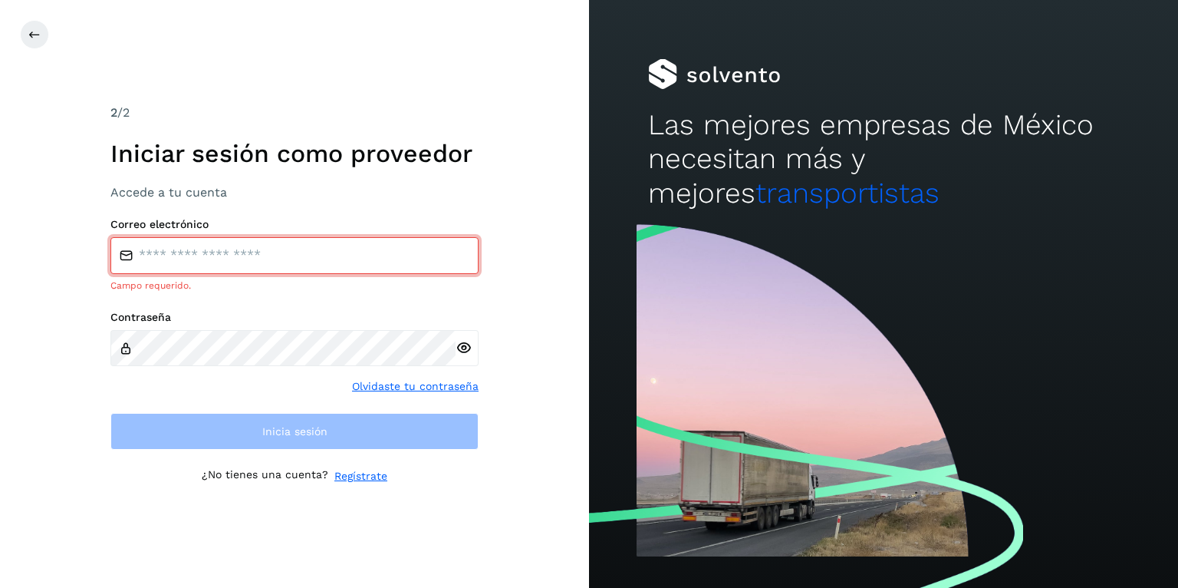 Image resolution: width=1178 pixels, height=588 pixels. What do you see at coordinates (848, 193) in the screenshot?
I see `span: transportistas` at bounding box center [848, 193].